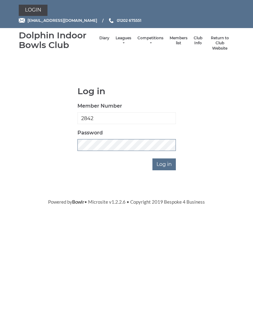 Image resolution: width=253 pixels, height=315 pixels. I want to click on a: Phone us 01202 675551, so click(125, 20).